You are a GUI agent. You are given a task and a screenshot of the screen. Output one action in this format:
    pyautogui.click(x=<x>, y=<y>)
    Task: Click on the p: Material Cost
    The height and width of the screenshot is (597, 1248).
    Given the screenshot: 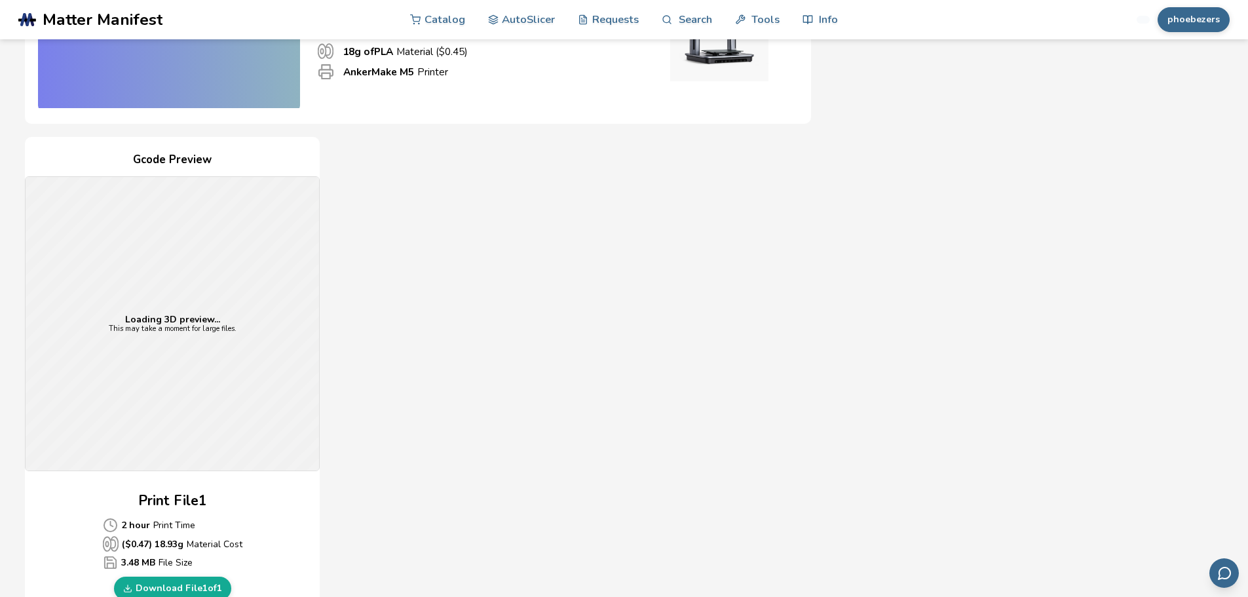 What is the action you would take?
    pyautogui.click(x=172, y=544)
    